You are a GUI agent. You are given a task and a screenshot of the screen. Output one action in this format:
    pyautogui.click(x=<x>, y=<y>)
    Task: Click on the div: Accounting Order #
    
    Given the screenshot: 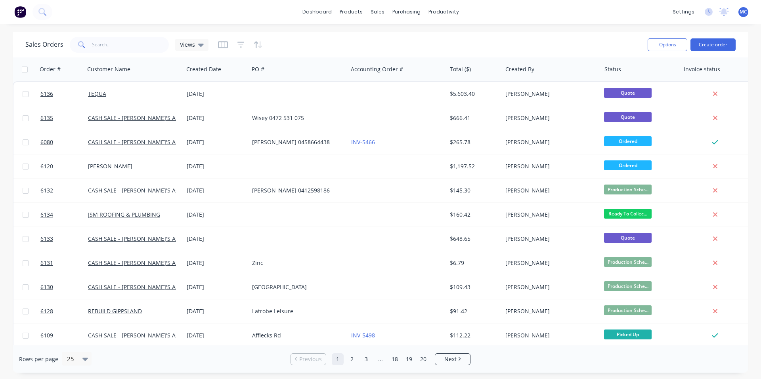 What is the action you would take?
    pyautogui.click(x=377, y=69)
    